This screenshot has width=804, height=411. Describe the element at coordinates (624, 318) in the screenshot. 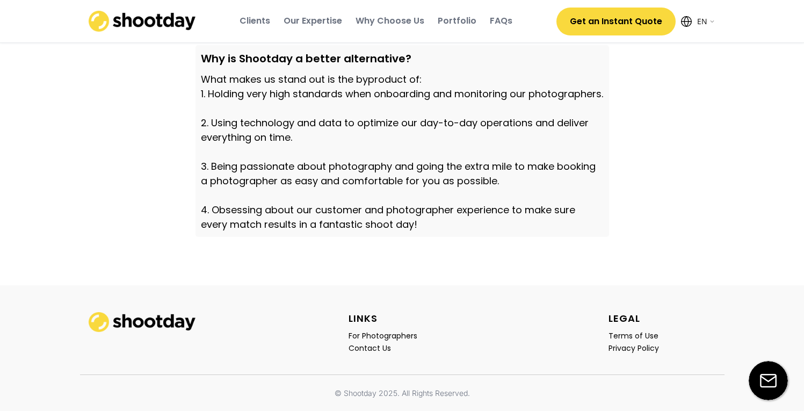

I see `div: LEGAL` at that location.